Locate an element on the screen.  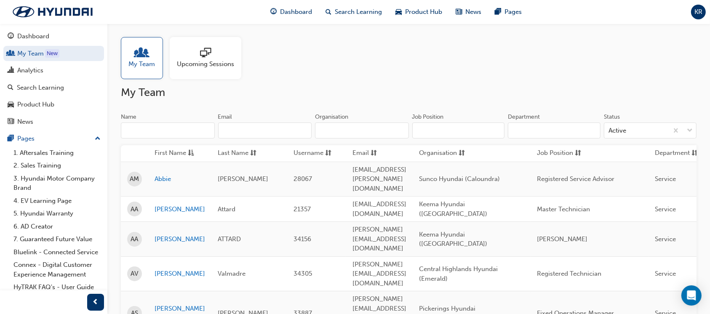
div: Active is located at coordinates (617, 130).